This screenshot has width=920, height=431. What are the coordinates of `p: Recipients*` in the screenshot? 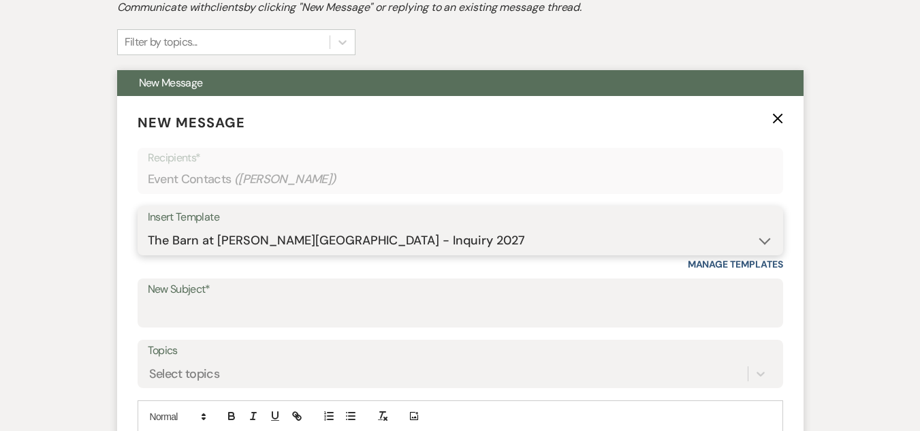 It's located at (460, 158).